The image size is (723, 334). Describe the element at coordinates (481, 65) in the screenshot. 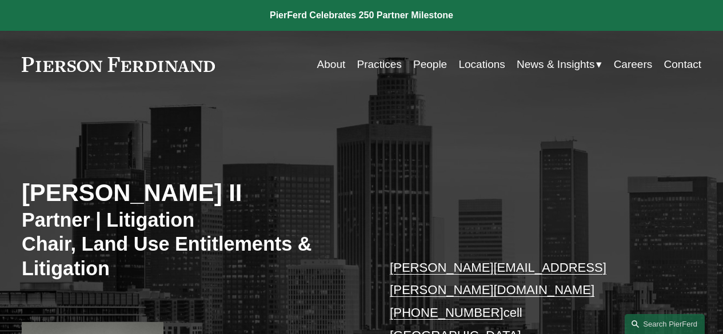

I see `a: Locations` at that location.